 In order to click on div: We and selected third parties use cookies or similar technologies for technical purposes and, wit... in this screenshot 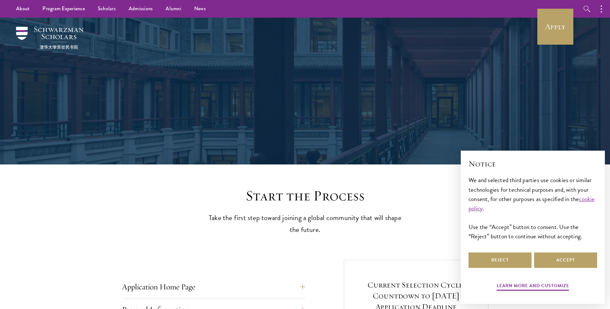, I will do `click(533, 208)`.